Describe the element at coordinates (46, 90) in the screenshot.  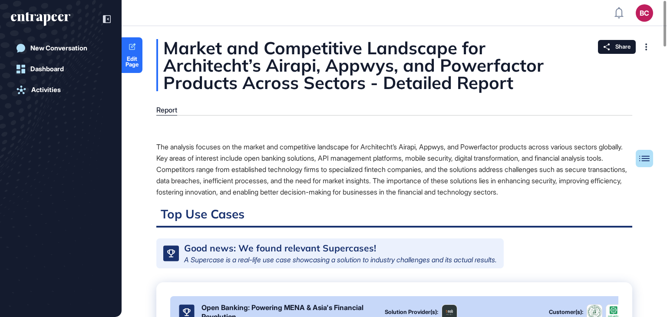
I see `div: Activities` at that location.